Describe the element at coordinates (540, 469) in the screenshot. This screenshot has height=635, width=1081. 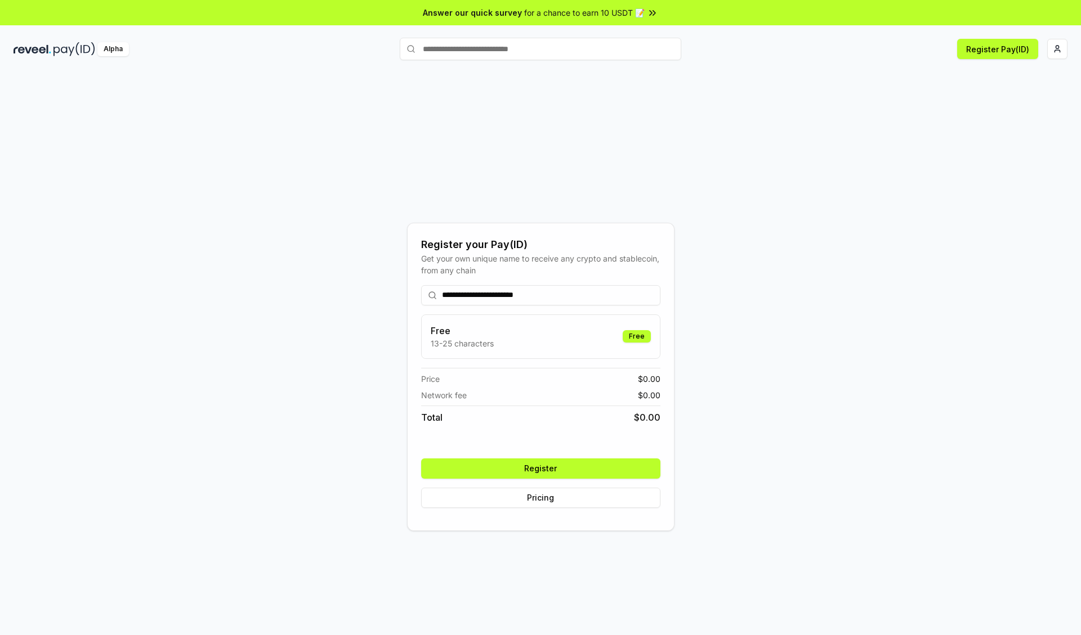
I see `button: Register` at that location.